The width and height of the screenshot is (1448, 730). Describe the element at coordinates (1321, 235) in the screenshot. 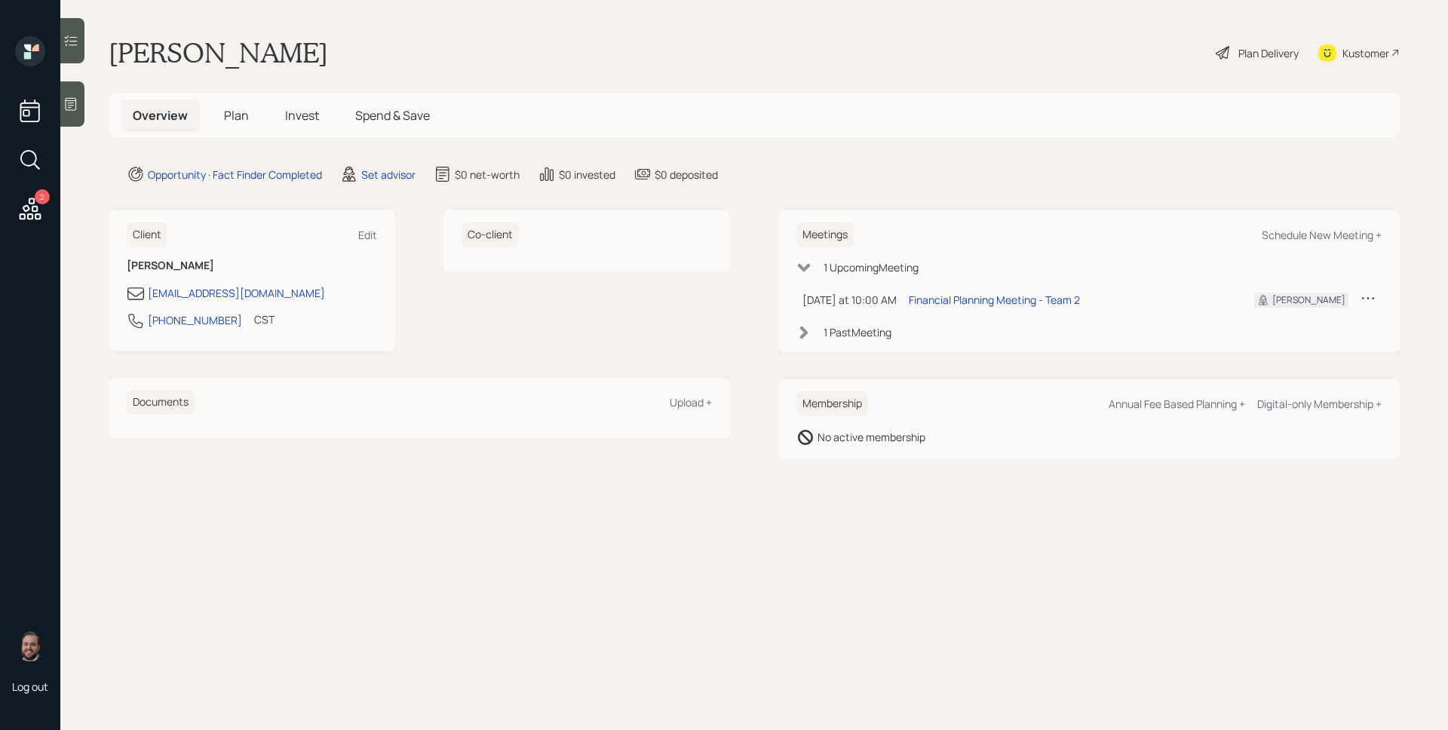

I see `div: Schedule New Meeting +` at that location.